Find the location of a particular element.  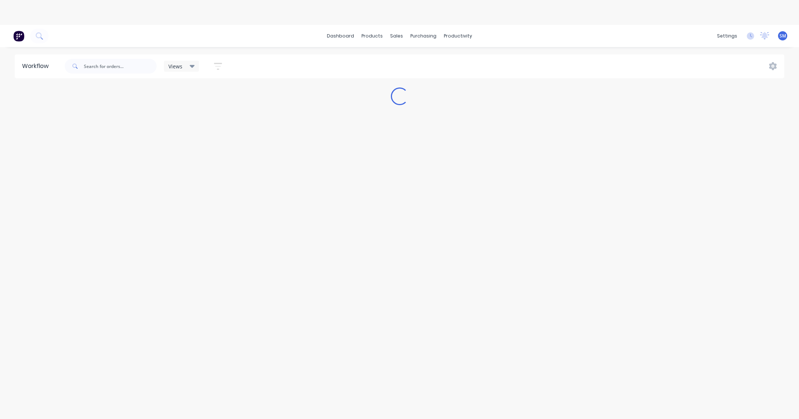

div: purchasing is located at coordinates (423, 36).